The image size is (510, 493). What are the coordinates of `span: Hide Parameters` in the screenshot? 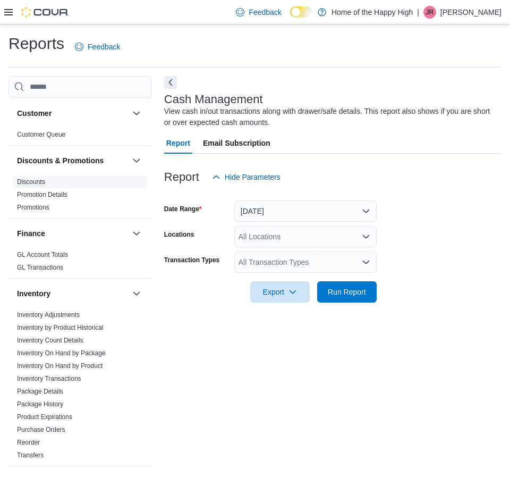 It's located at (253, 177).